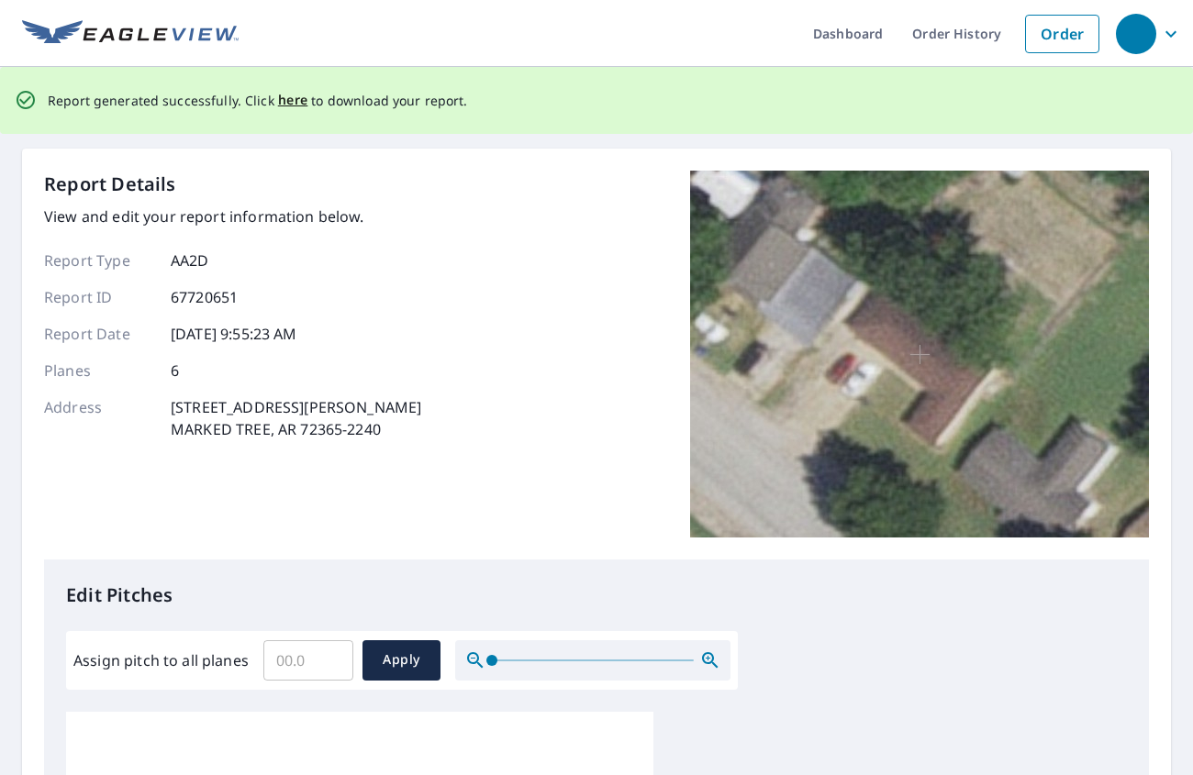  I want to click on img: Top image, so click(919, 354).